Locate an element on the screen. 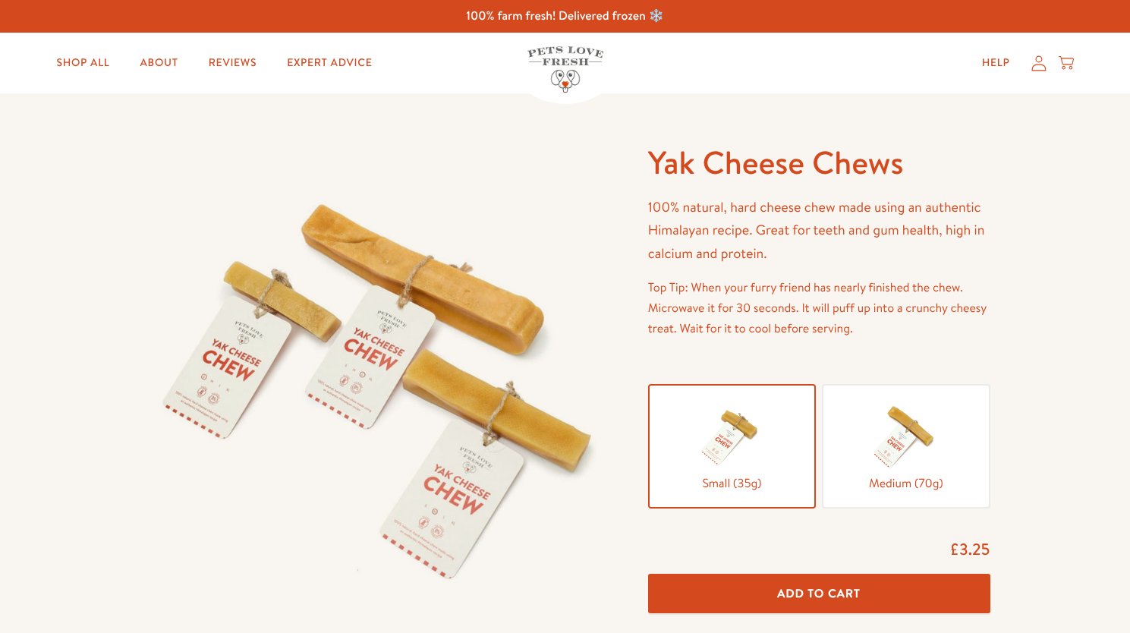 Image resolution: width=1130 pixels, height=633 pixels. a: Expert Advice is located at coordinates (329, 63).